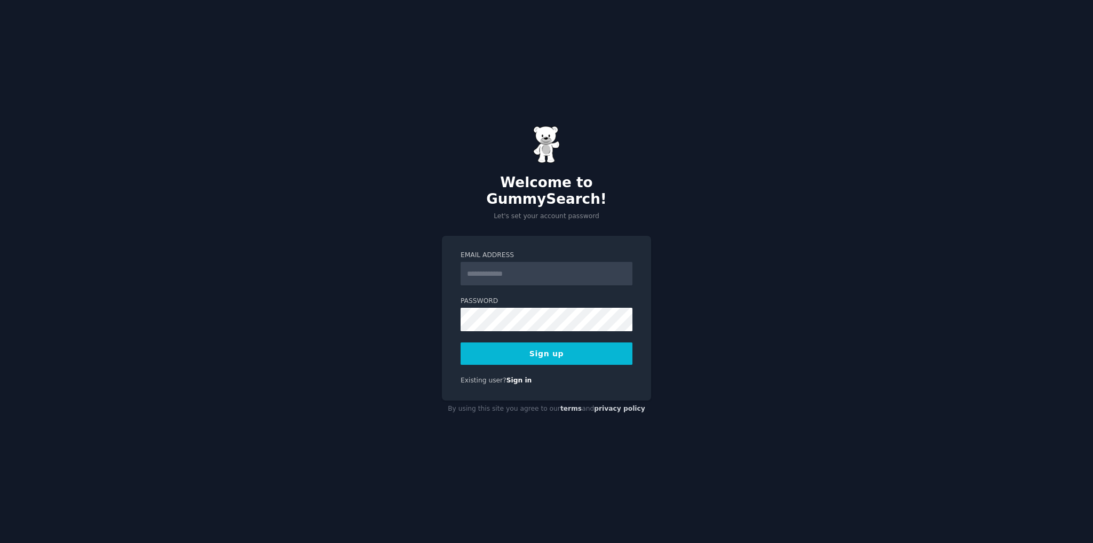 The height and width of the screenshot is (543, 1093). What do you see at coordinates (546, 191) in the screenshot?
I see `h2: Welcome to GummySearch!` at bounding box center [546, 191].